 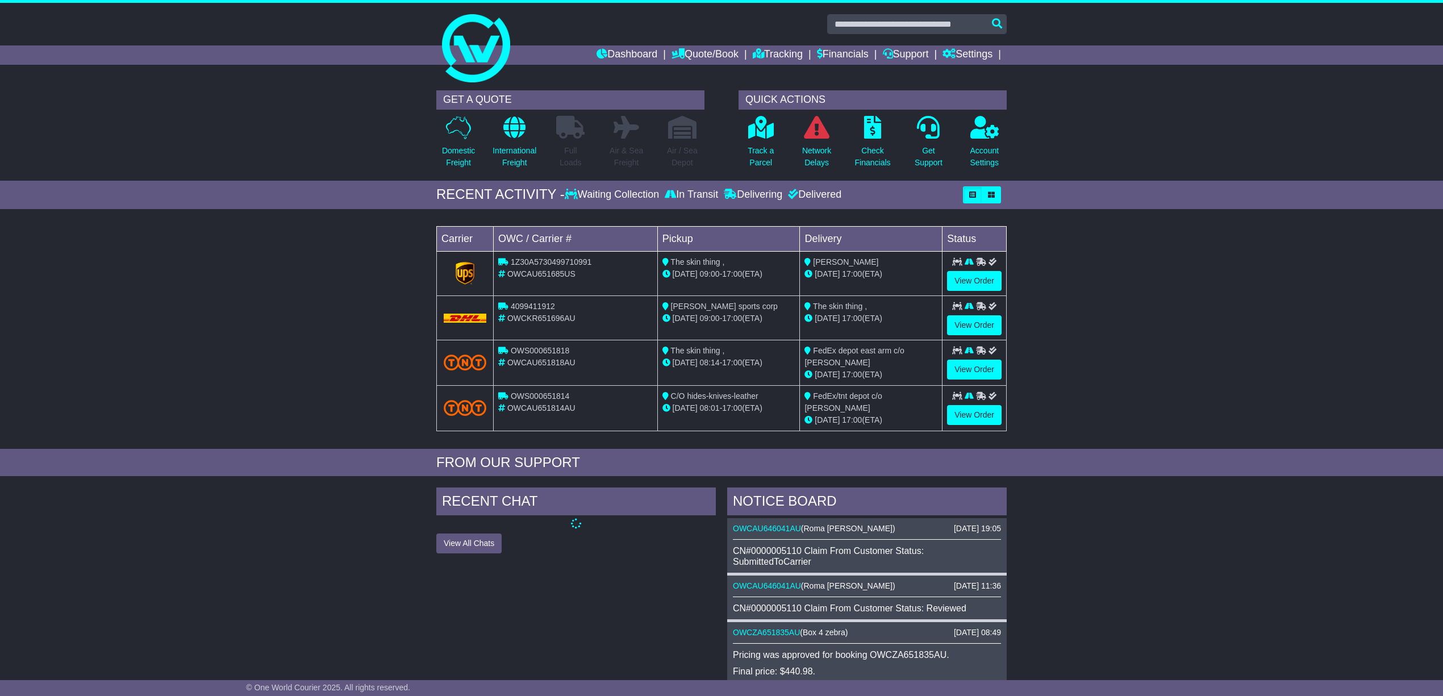 What do you see at coordinates (627, 55) in the screenshot?
I see `a: Dashboard` at bounding box center [627, 55].